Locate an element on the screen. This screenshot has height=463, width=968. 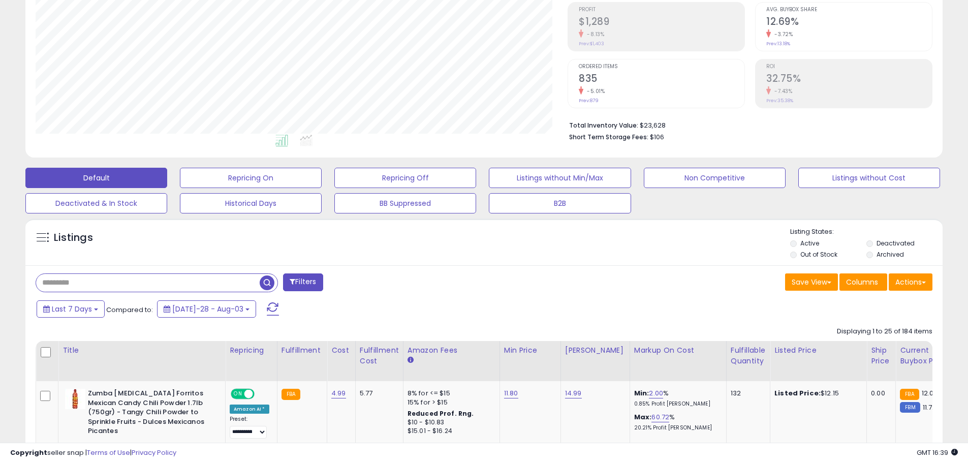
h5: Listings is located at coordinates (73, 238).